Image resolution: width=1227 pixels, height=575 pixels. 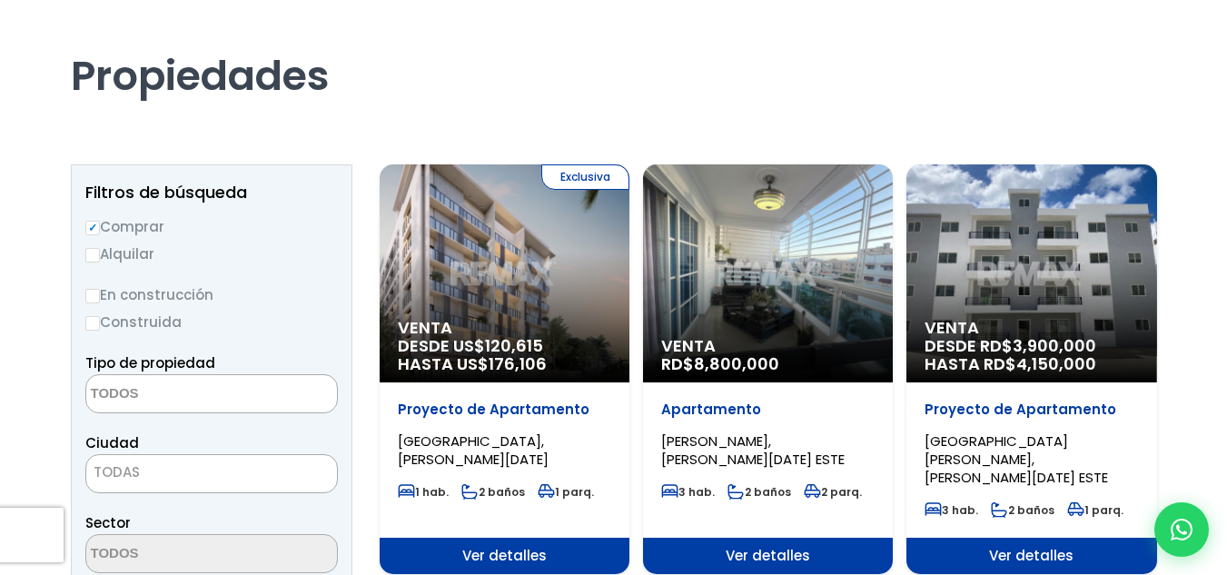 I want to click on span: Exclusiva, so click(x=585, y=177).